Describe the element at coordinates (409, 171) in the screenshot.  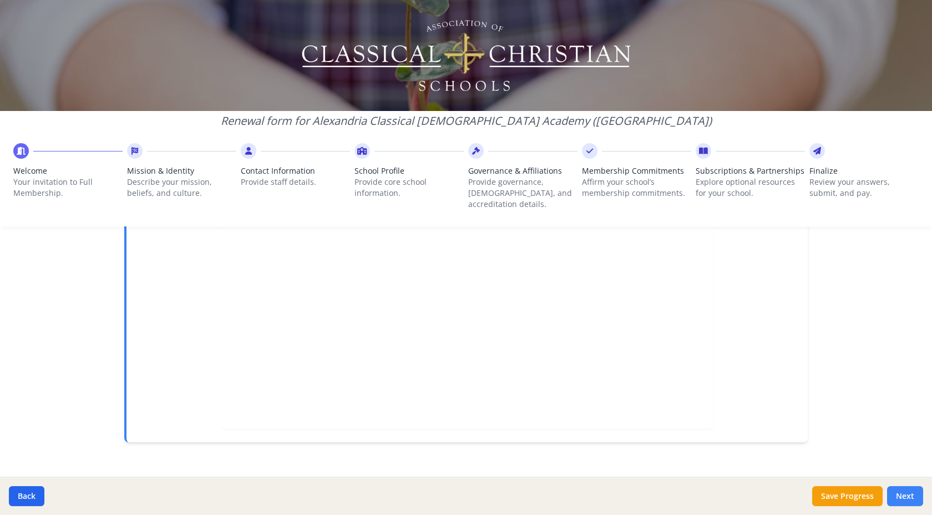
I see `span: School Profile` at that location.